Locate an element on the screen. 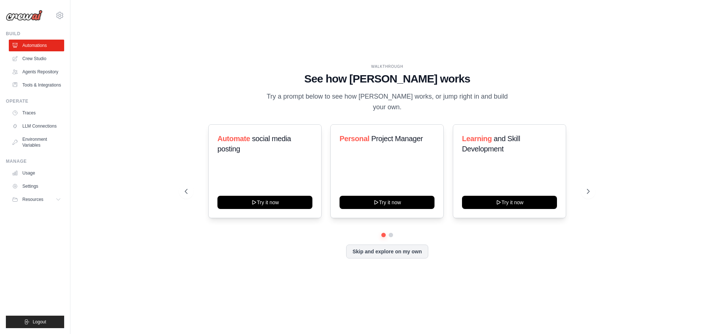  a: Agents Repository is located at coordinates (36, 72).